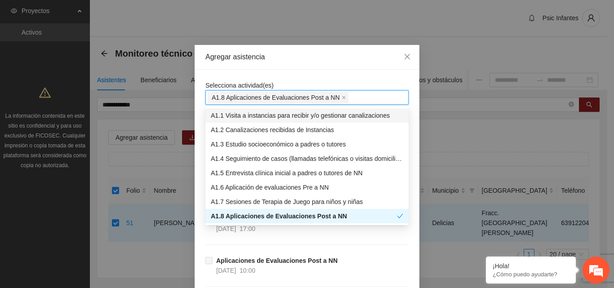  Describe the element at coordinates (307, 144) in the screenshot. I see `div: A1.3 Estudio socioeconómico a padres o tutores` at that location.